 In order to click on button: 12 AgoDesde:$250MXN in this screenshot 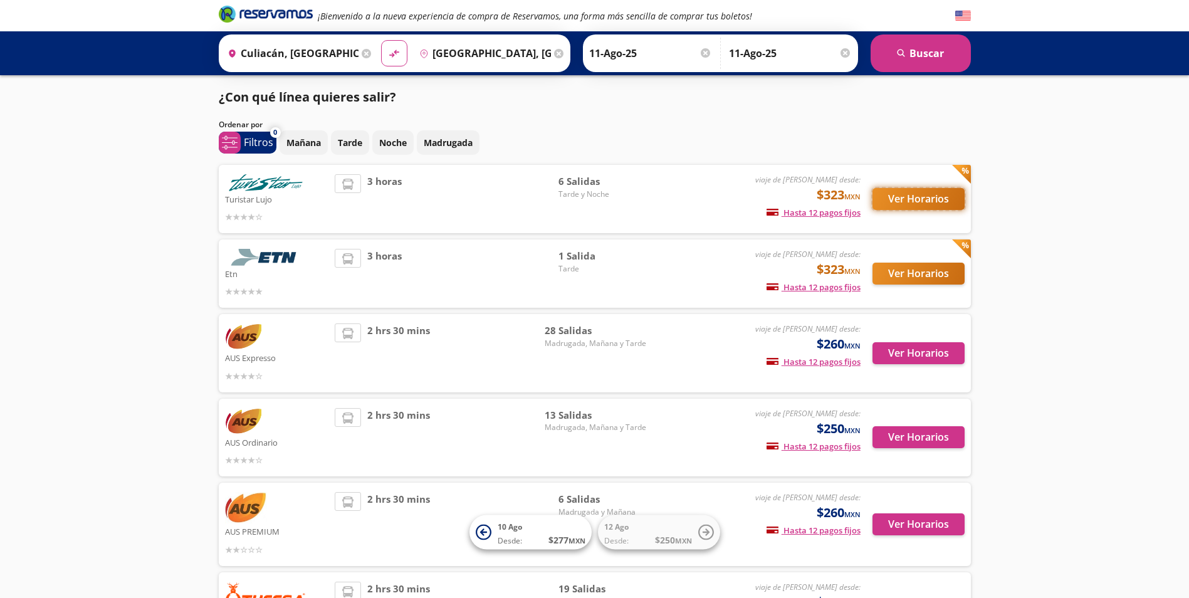, I will do `click(658, 532)`.